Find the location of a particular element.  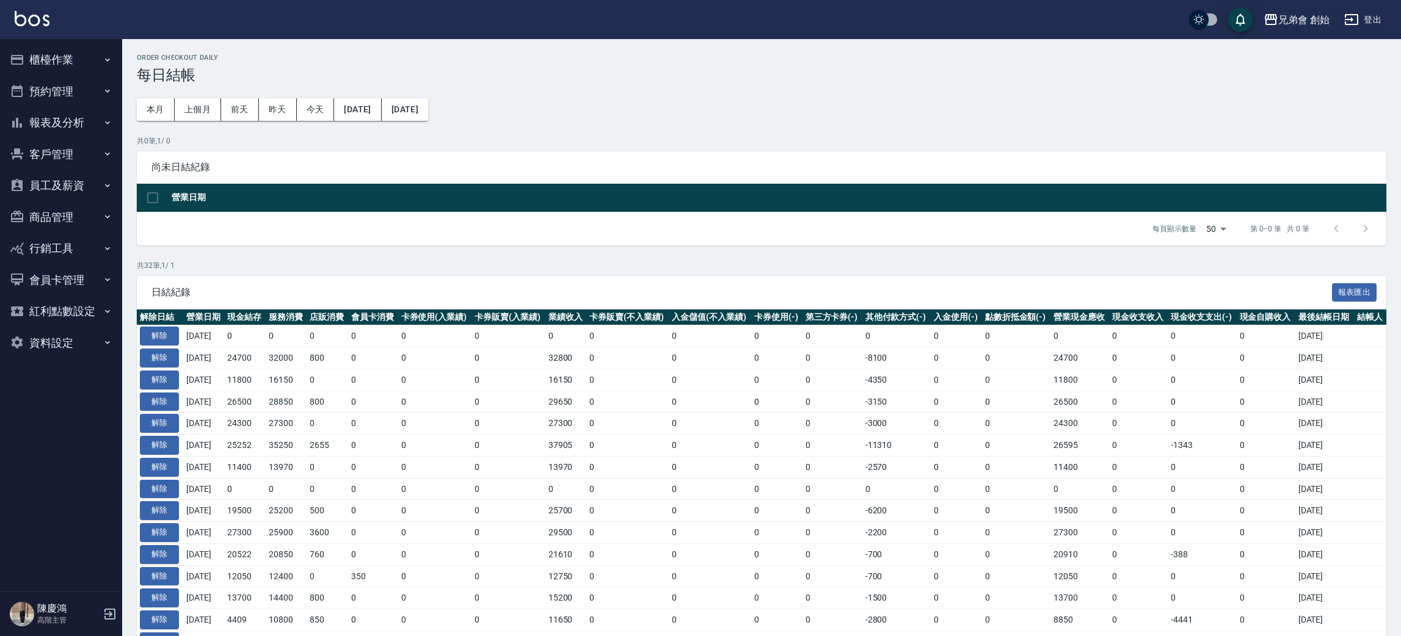

td: 16150 is located at coordinates (286, 380).